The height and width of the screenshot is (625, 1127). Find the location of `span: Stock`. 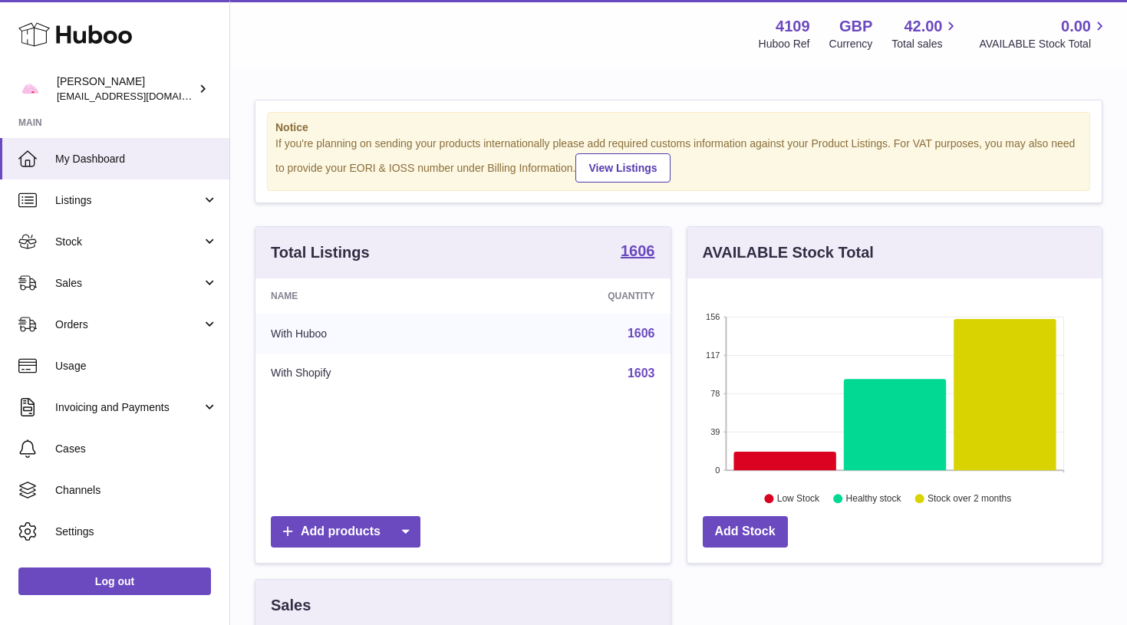

span: Stock is located at coordinates (128, 242).